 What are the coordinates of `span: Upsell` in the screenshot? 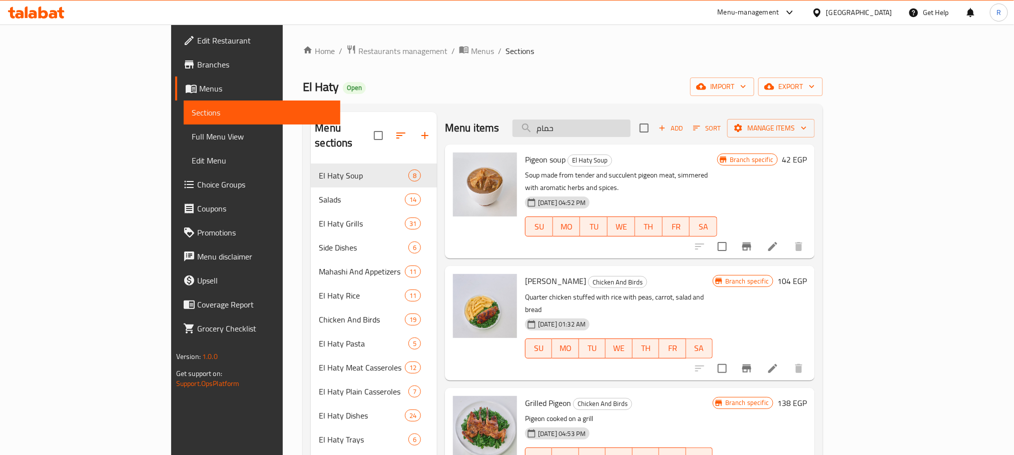 It's located at (265, 281).